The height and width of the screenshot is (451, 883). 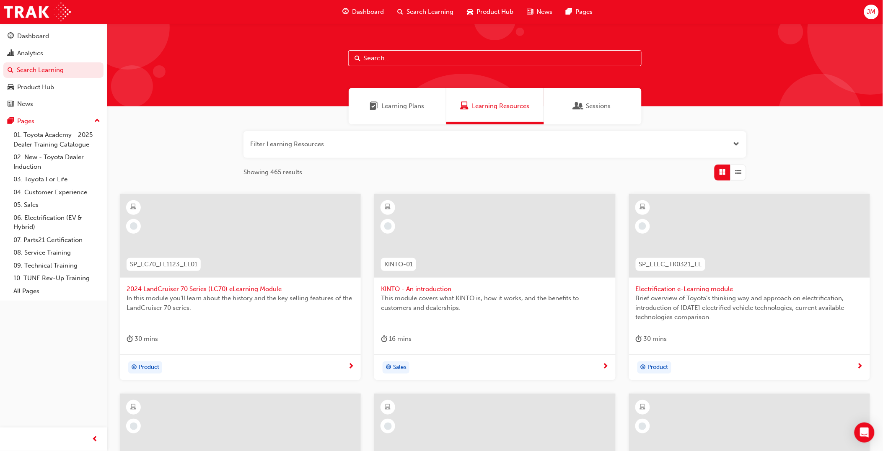 What do you see at coordinates (273, 172) in the screenshot?
I see `span: Showing 465 results` at bounding box center [273, 172].